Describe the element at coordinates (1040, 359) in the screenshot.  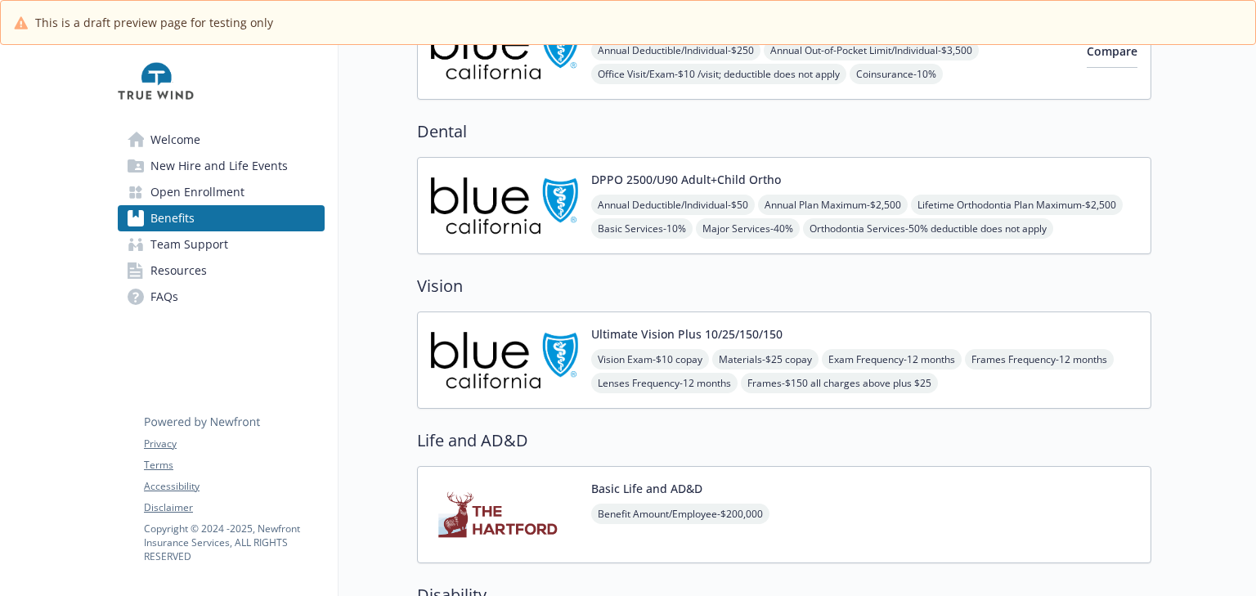
I see `span: Frames Frequency - 12 months` at that location.